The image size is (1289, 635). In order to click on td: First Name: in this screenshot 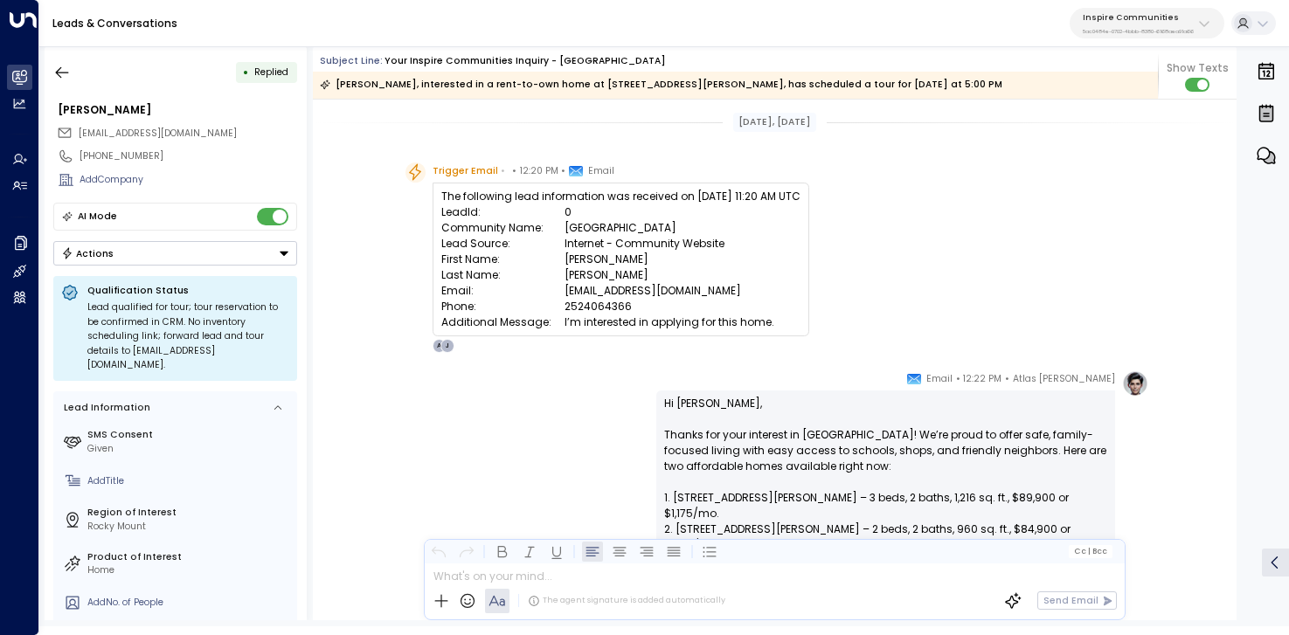, I will do `click(502, 259)`.